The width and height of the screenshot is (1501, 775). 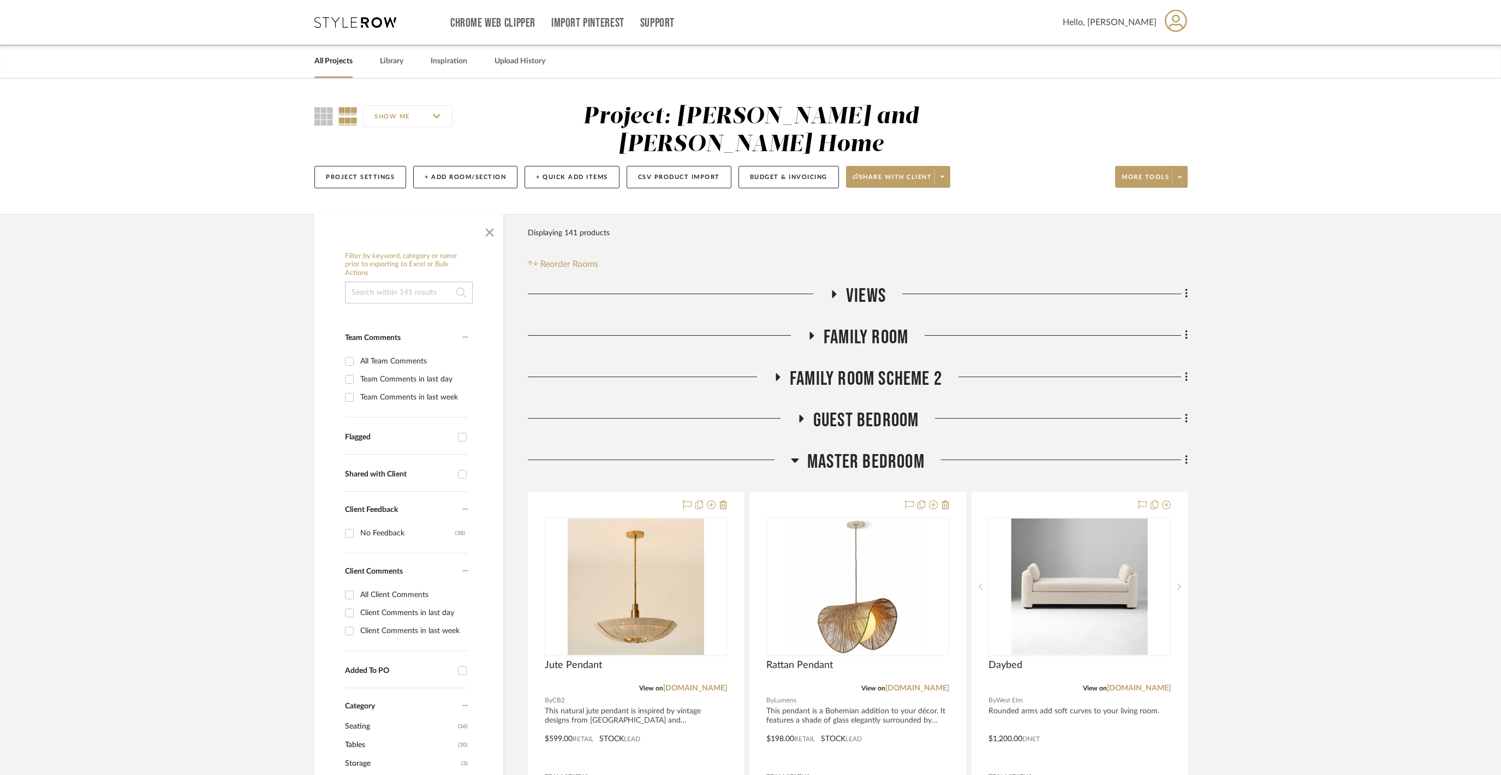 I want to click on span: Team Comments, so click(x=373, y=338).